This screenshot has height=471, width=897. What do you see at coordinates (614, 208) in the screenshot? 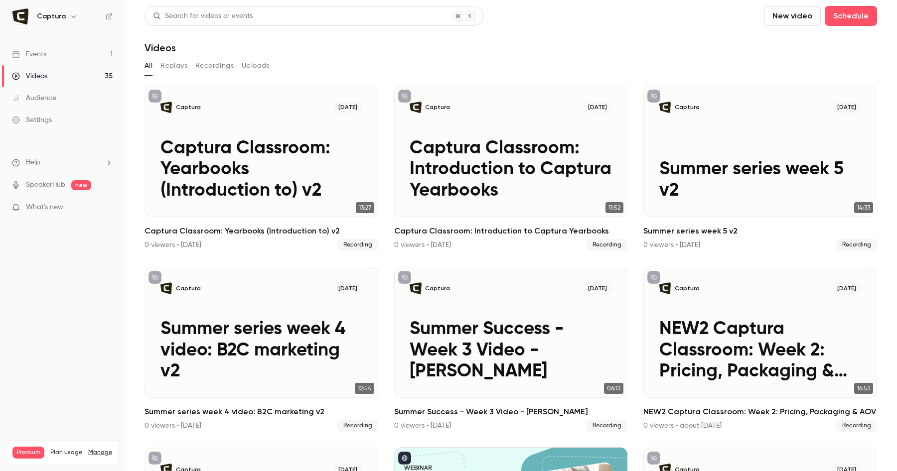
I see `span: 11:52` at bounding box center [614, 208].